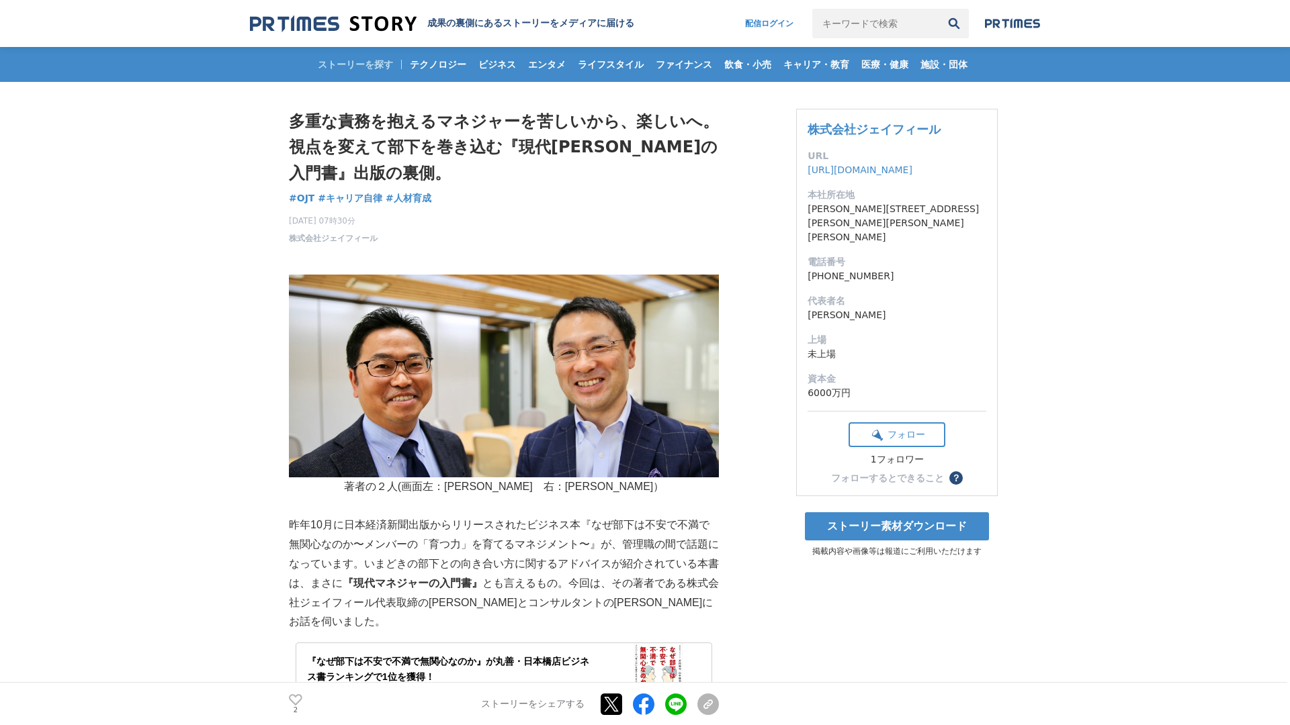 The width and height of the screenshot is (1290, 725). What do you see at coordinates (885, 64) in the screenshot?
I see `a: 医療・健康` at bounding box center [885, 64].